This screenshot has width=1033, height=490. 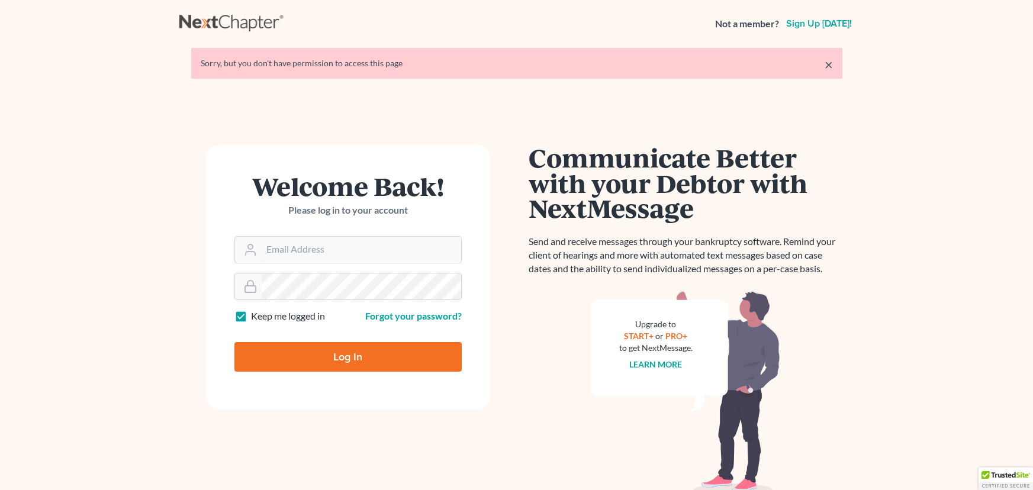 What do you see at coordinates (686, 255) in the screenshot?
I see `p: Send and receive messages through your bankruptcy software. Remind your client of hearings and mo...` at bounding box center [686, 255].